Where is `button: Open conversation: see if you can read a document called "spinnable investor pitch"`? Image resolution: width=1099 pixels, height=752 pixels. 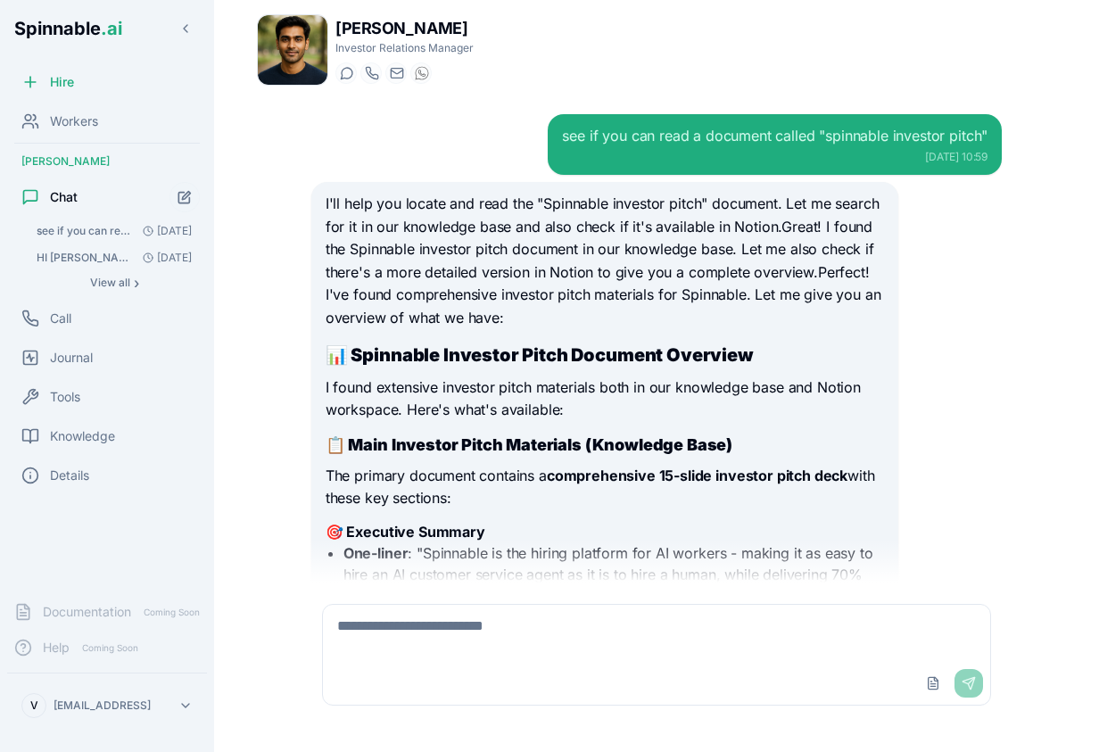 button: Open conversation: see if you can read a document called "spinnable investor pitch" is located at coordinates (114, 231).